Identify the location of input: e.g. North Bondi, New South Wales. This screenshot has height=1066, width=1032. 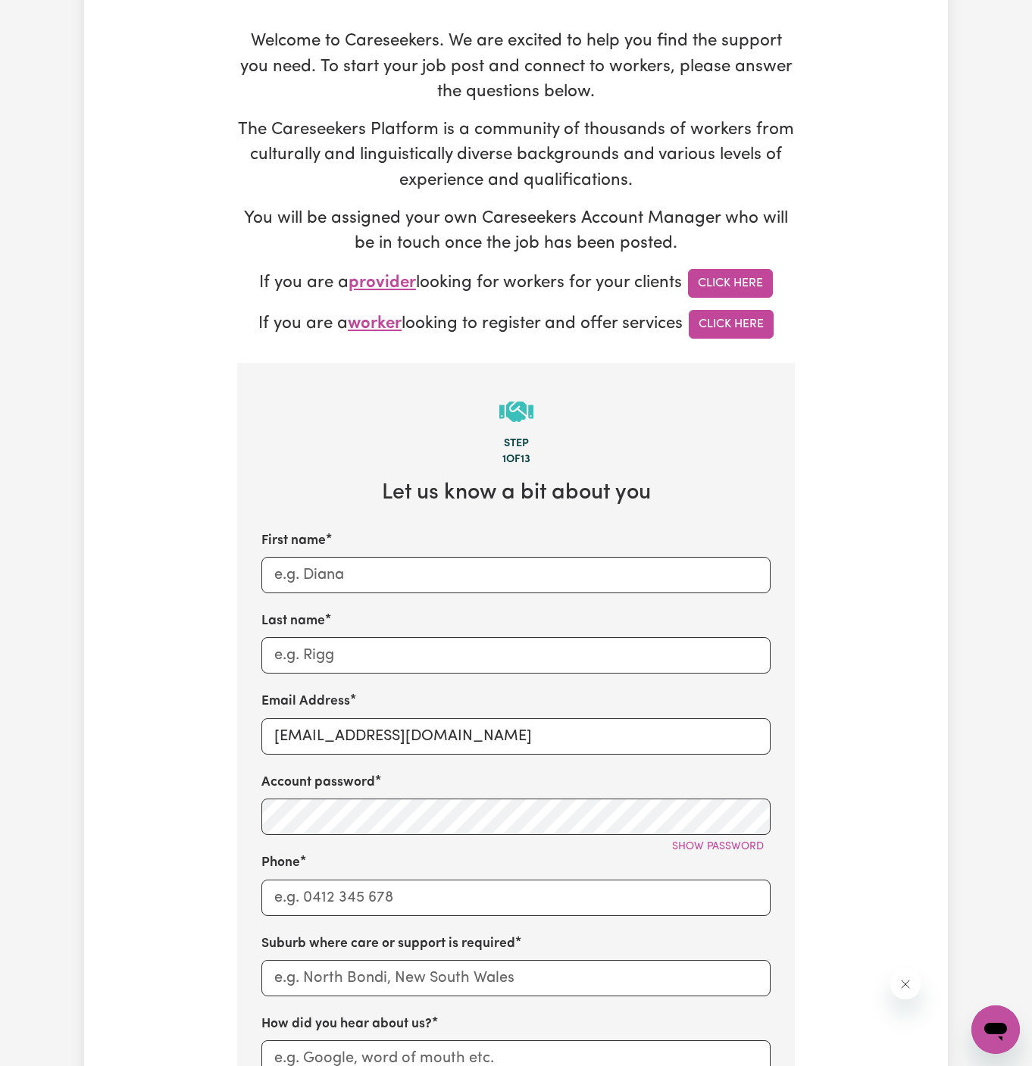
(516, 979).